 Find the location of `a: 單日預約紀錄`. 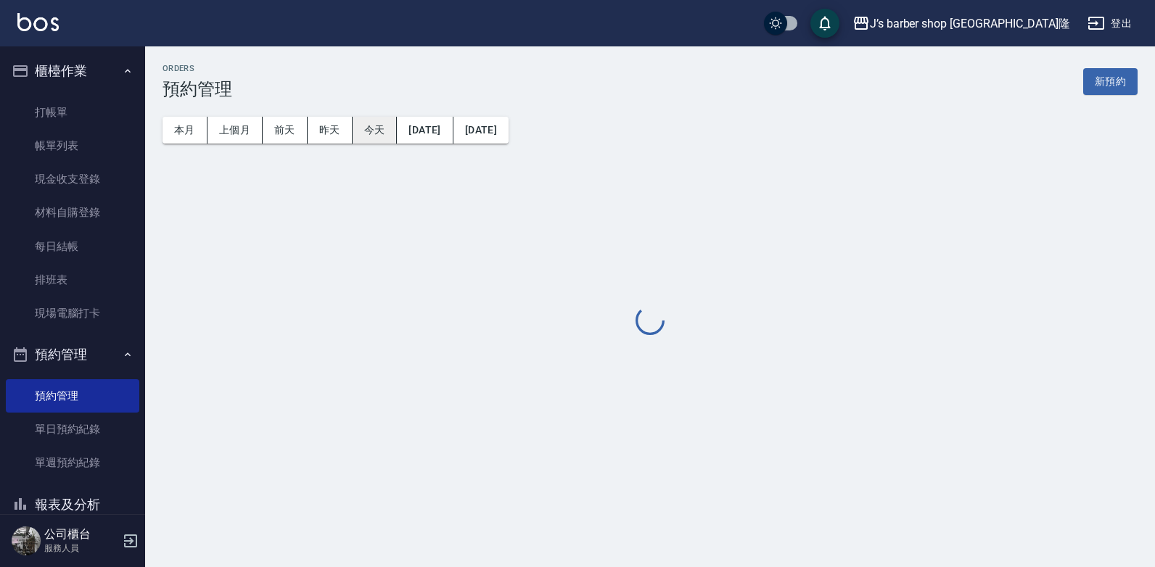

a: 單日預約紀錄 is located at coordinates (73, 430).